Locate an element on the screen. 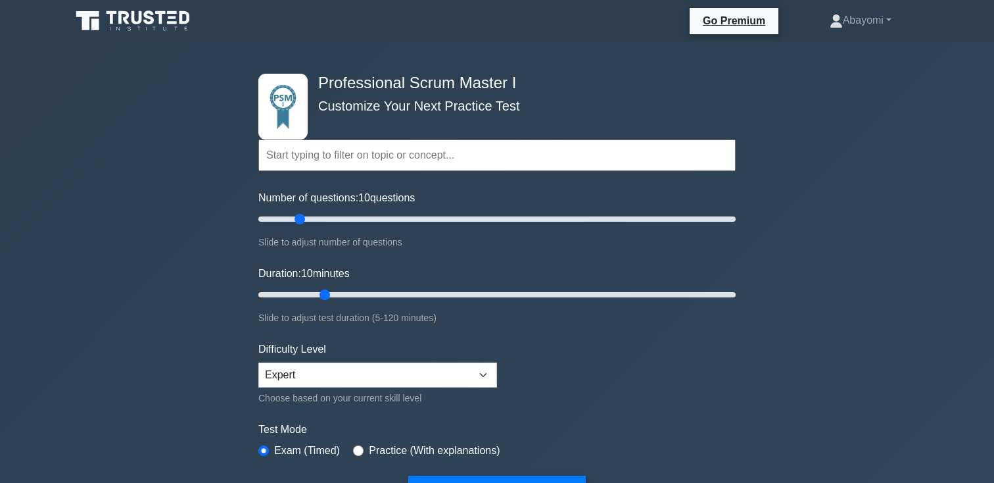  a: Abayomi is located at coordinates (860, 20).